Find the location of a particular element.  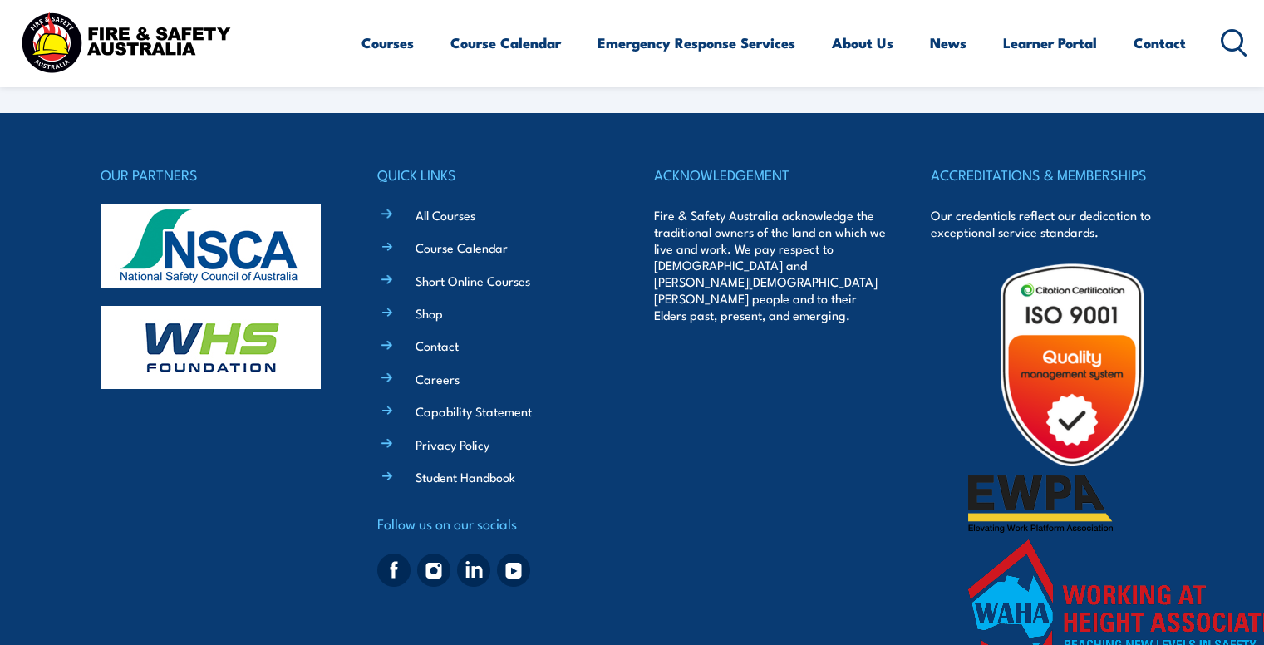

h4: OUR PARTNERS is located at coordinates (217, 175).